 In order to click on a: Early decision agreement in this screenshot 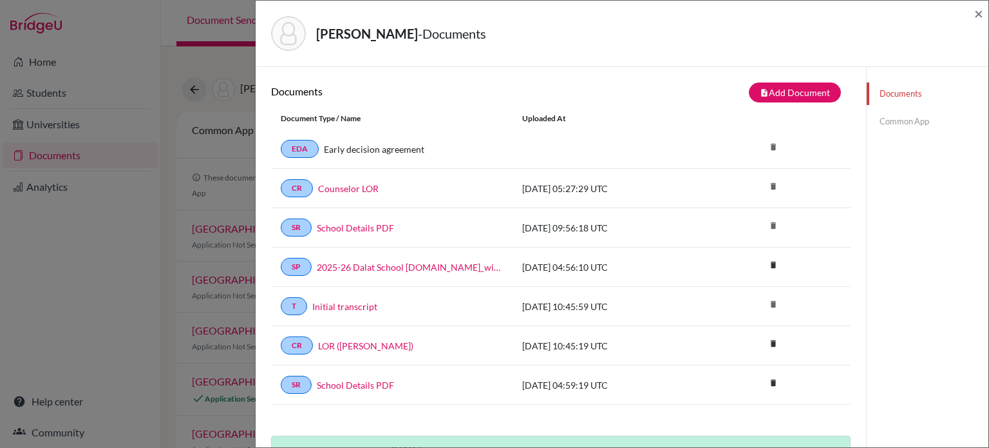, I will do `click(374, 149)`.